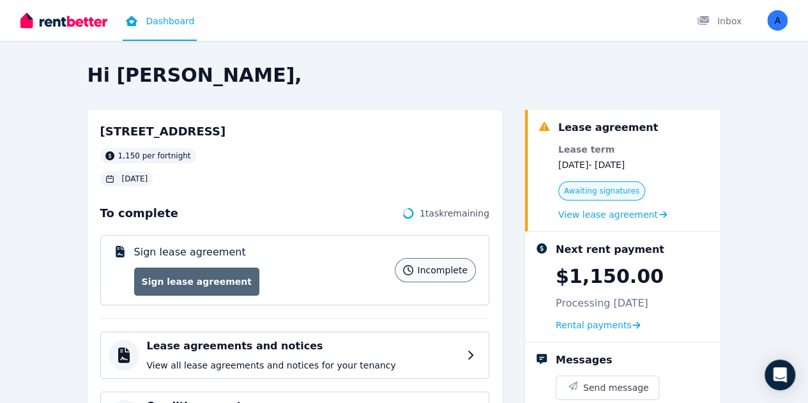  Describe the element at coordinates (780, 375) in the screenshot. I see `div: Open Intercom Messenger` at that location.